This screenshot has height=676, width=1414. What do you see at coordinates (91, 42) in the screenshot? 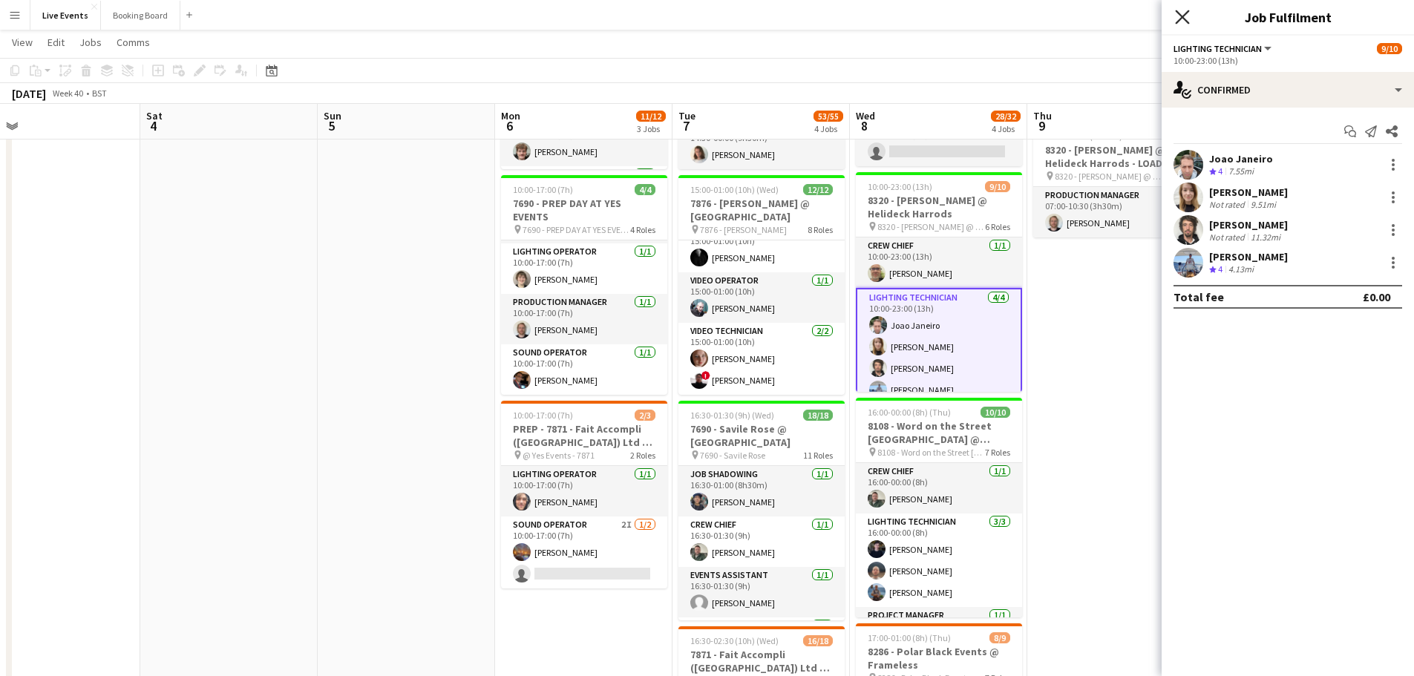
I see `span: Jobs` at bounding box center [91, 42].